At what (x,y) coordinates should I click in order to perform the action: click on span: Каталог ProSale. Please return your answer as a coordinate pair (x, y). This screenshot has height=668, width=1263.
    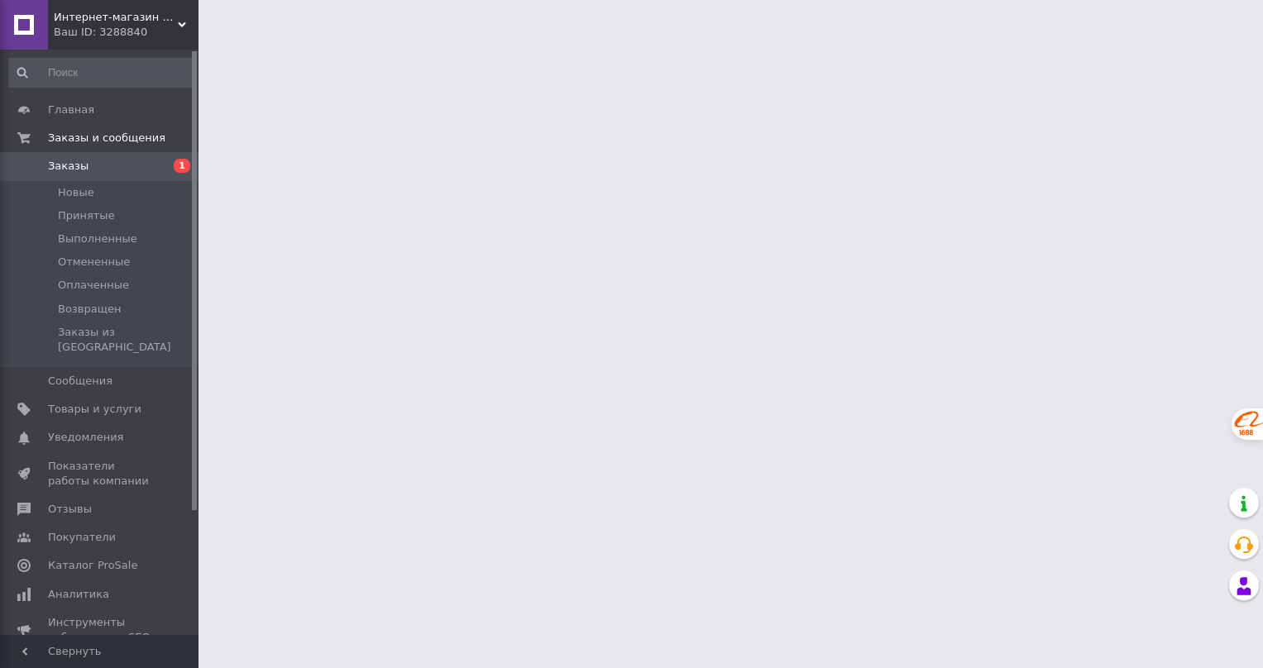
    Looking at the image, I should click on (93, 566).